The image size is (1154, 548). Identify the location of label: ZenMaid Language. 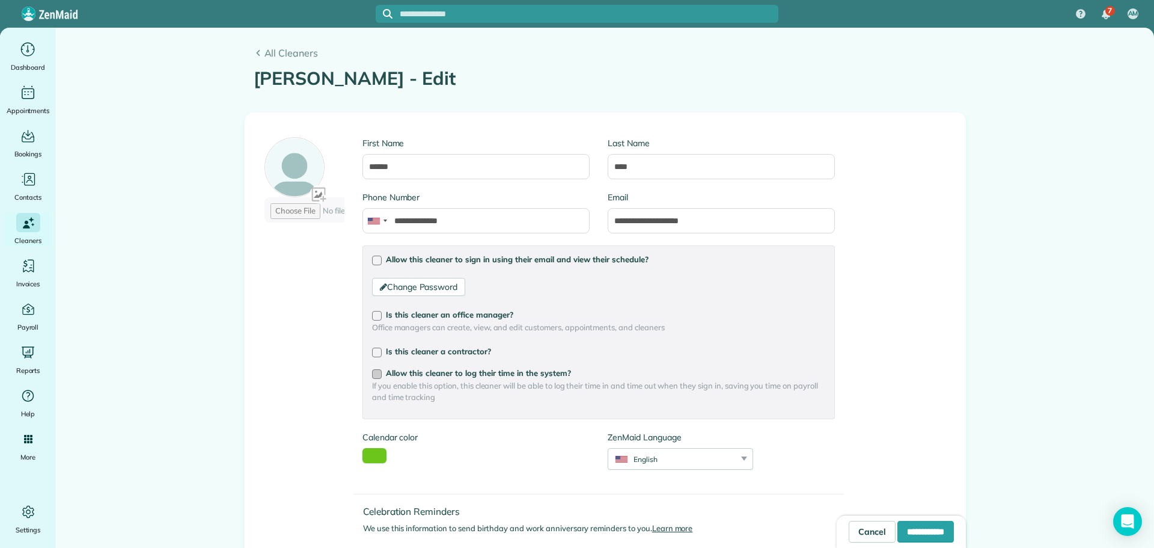
(681, 437).